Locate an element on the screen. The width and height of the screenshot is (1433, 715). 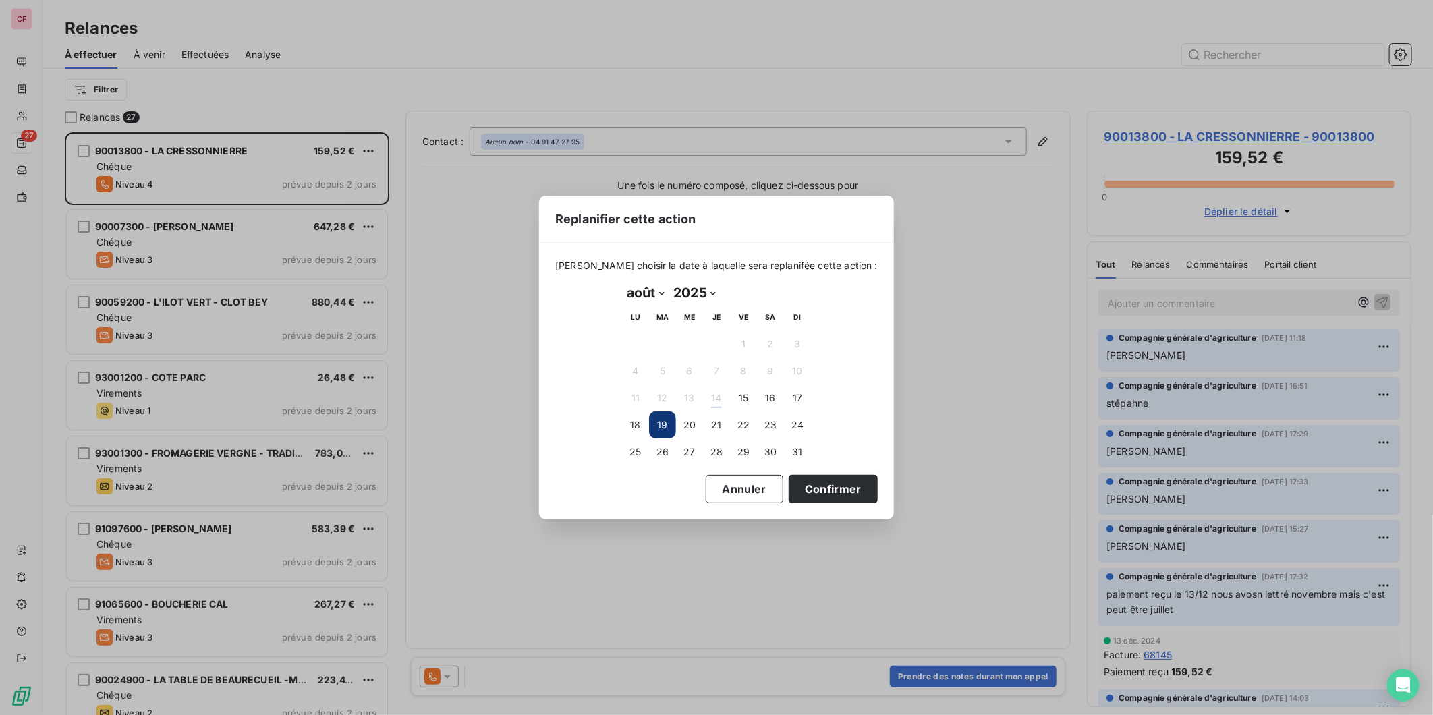
button: 25 is located at coordinates (636, 452).